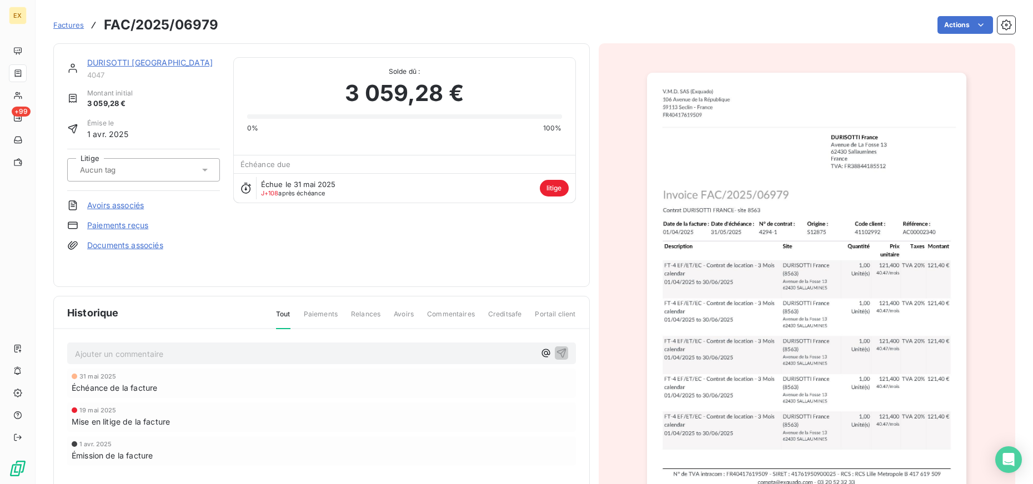 The width and height of the screenshot is (1033, 484). Describe the element at coordinates (552, 128) in the screenshot. I see `span: 100%` at that location.